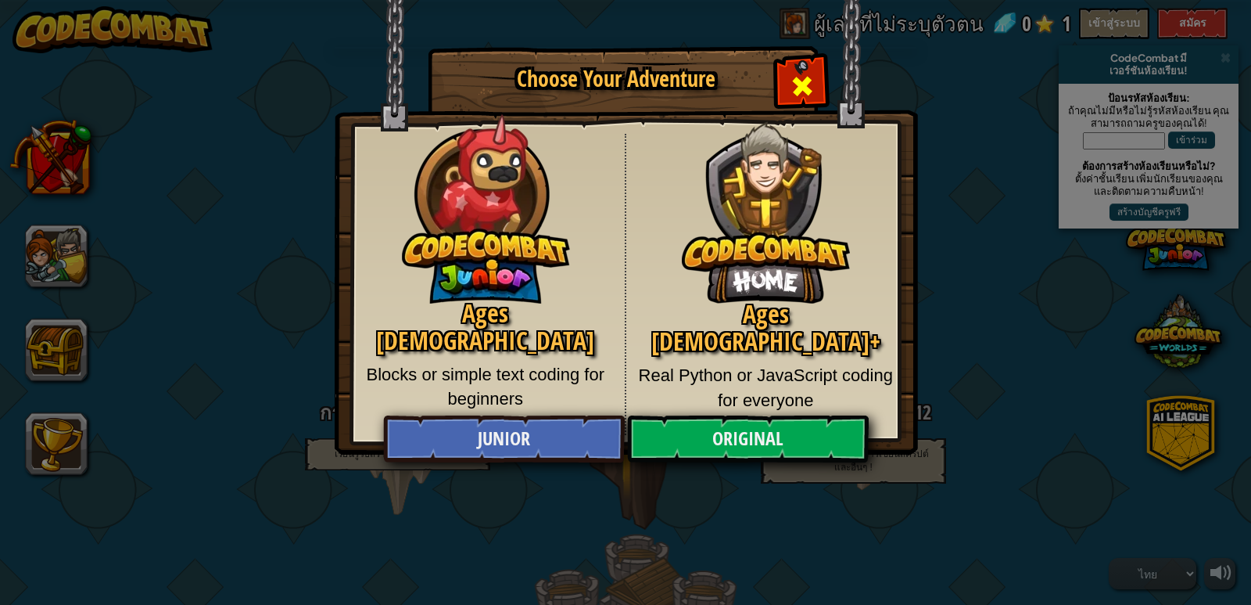 The width and height of the screenshot is (1251, 605). Describe the element at coordinates (616, 79) in the screenshot. I see `h1: Choose Your Adventure` at that location.